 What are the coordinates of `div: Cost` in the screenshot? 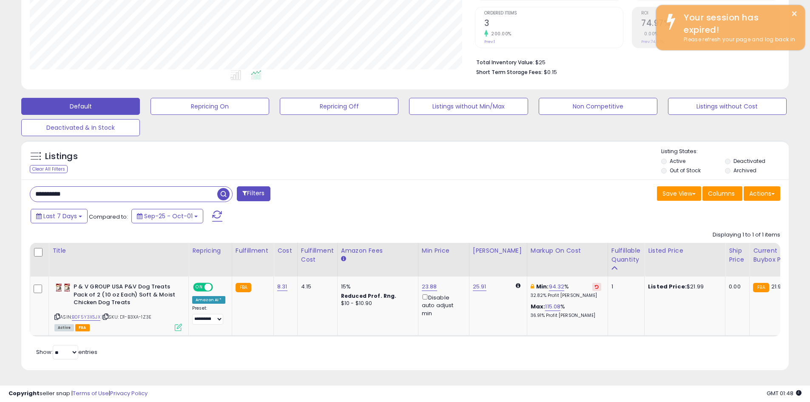 It's located at (285, 250).